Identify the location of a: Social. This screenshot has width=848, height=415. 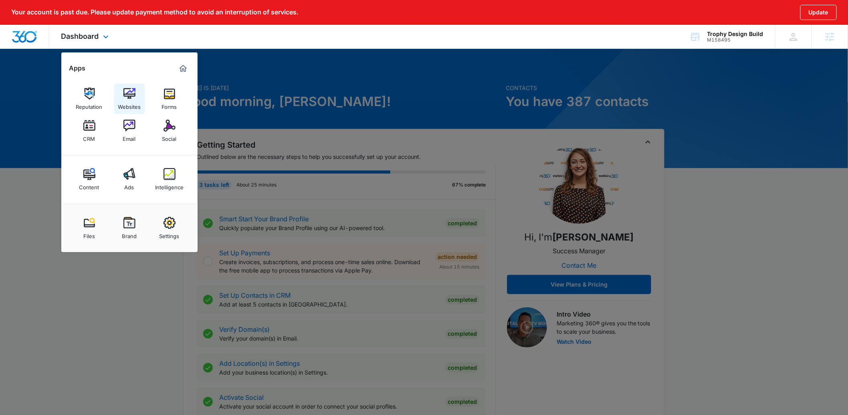
(169, 131).